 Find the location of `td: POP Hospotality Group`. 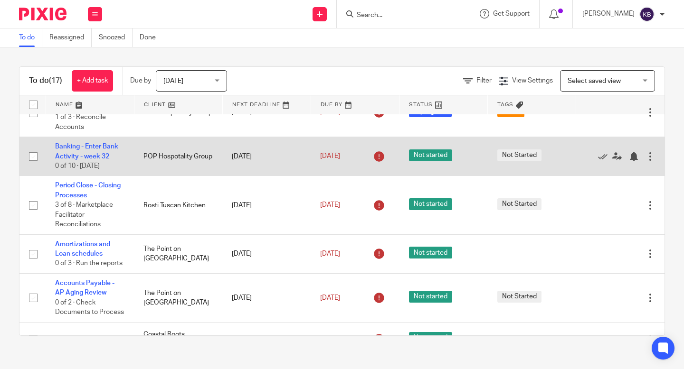

td: POP Hospotality Group is located at coordinates (178, 157).